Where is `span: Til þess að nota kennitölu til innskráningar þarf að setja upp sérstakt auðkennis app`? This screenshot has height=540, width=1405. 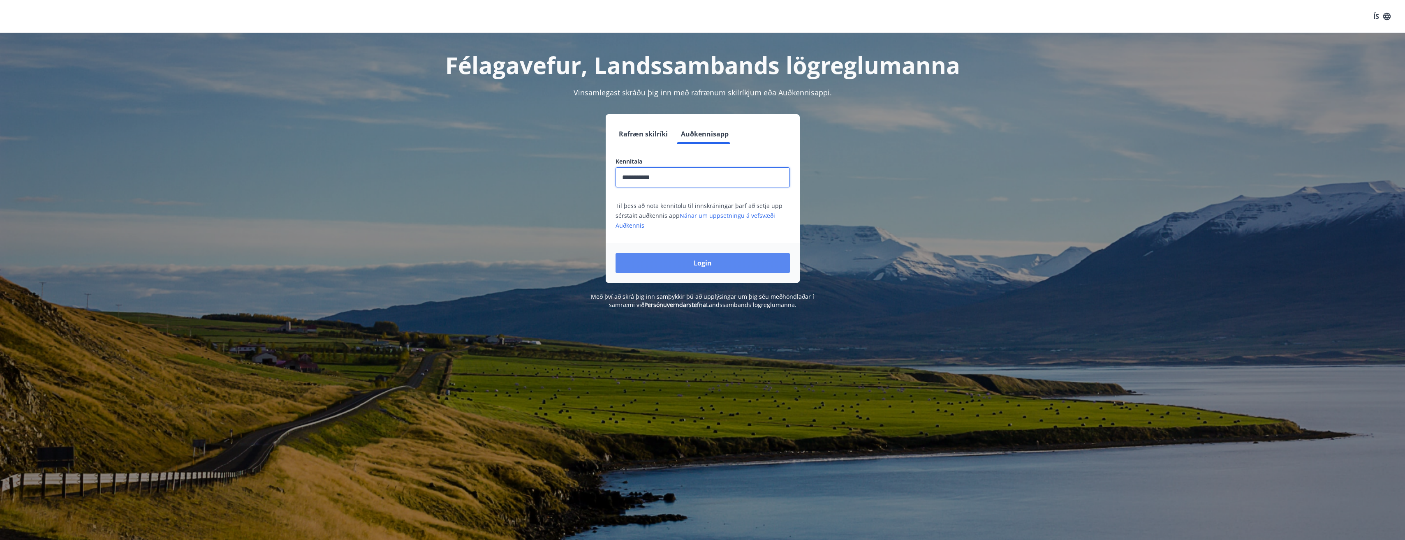 span: Til þess að nota kennitölu til innskráningar þarf að setja upp sérstakt auðkennis app is located at coordinates (699, 215).